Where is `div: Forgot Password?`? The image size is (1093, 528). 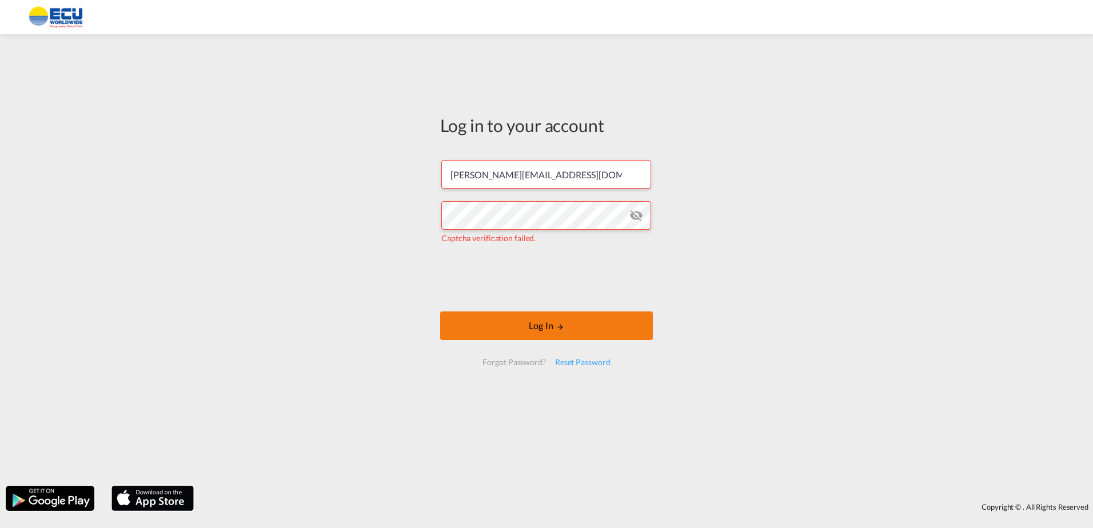 div: Forgot Password? is located at coordinates (514, 362).